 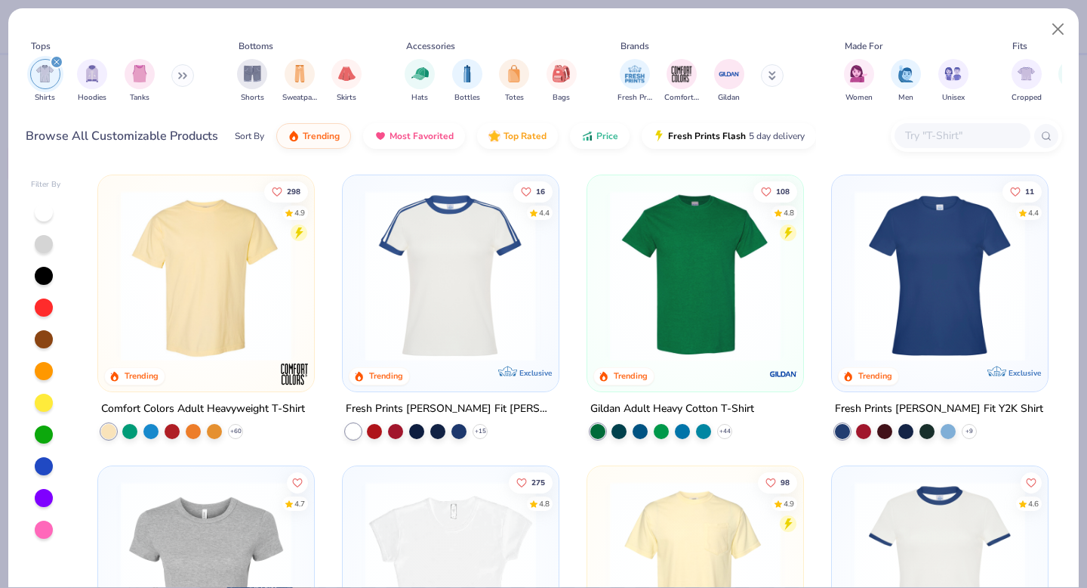 I want to click on span: Fresh Prints, so click(x=635, y=97).